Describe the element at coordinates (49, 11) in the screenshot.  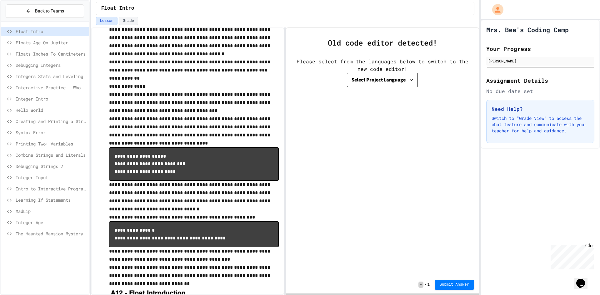
I see `span: Back to Teams` at that location.